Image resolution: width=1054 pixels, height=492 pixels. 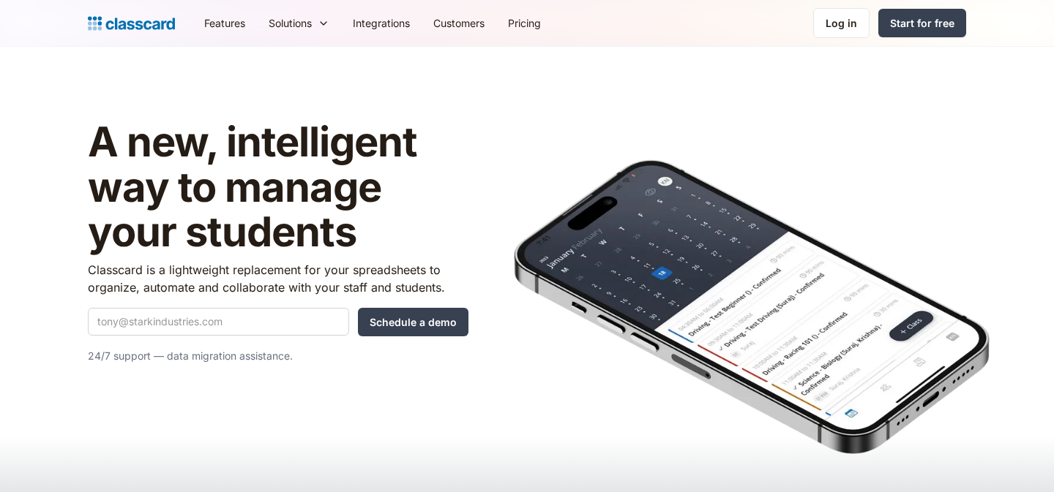 I want to click on a: Integrations, so click(x=381, y=23).